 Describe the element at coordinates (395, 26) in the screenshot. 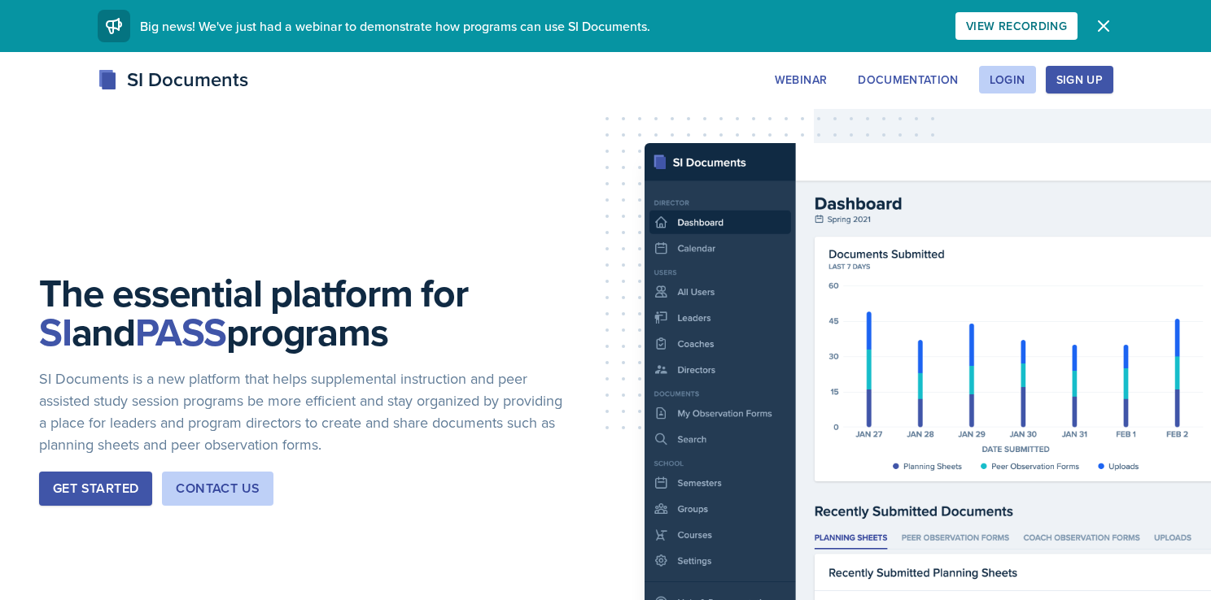

I see `span: Big news! We've just had a webinar to demonstrate how programs can use SI Documents.` at that location.